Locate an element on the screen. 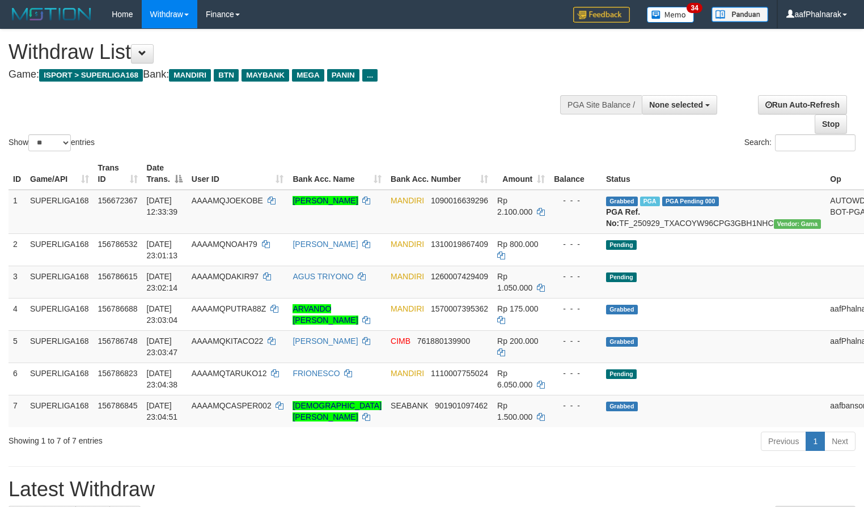 The image size is (864, 507). span: Vendor URL: https://trx31.1velocity.biz is located at coordinates (798, 224).